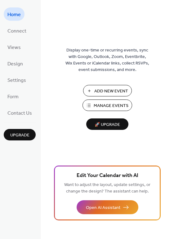  What do you see at coordinates (107, 176) in the screenshot?
I see `span: Edit Your Calendar with AI` at bounding box center [107, 176].